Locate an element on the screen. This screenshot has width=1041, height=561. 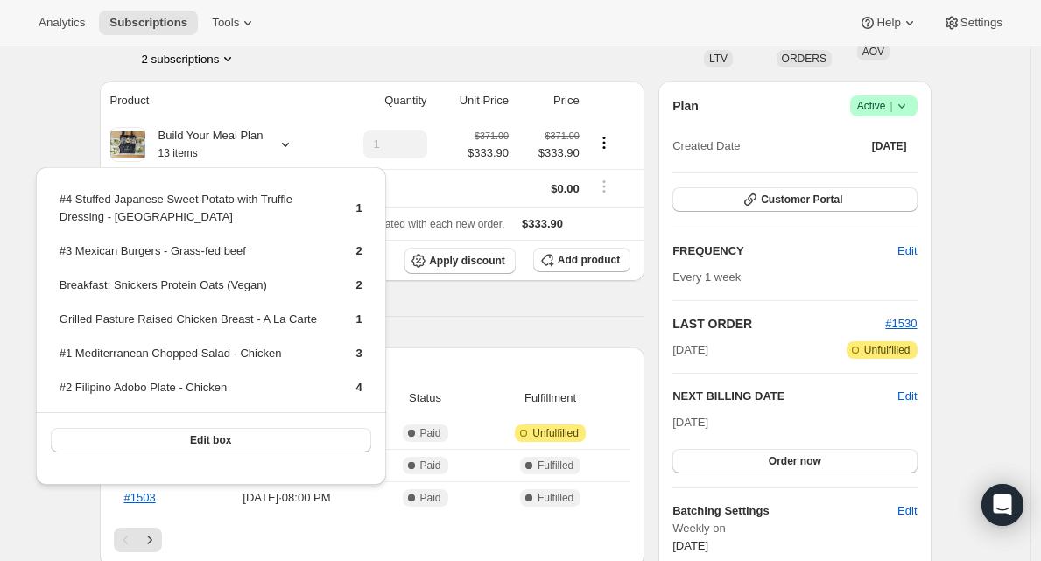
span: Status is located at coordinates (424, 398).